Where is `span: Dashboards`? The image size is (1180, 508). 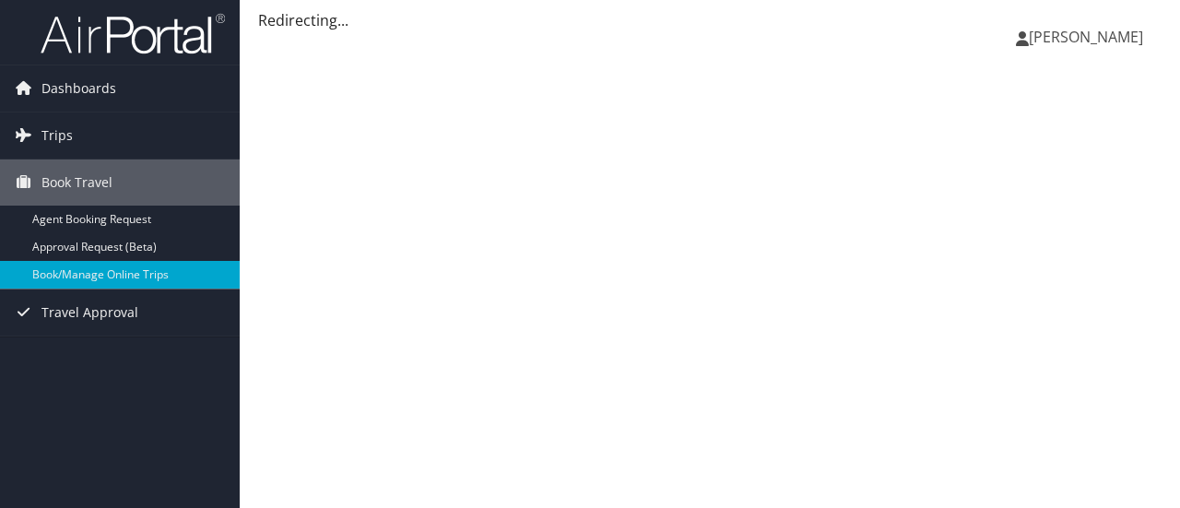
span: Dashboards is located at coordinates (78, 88).